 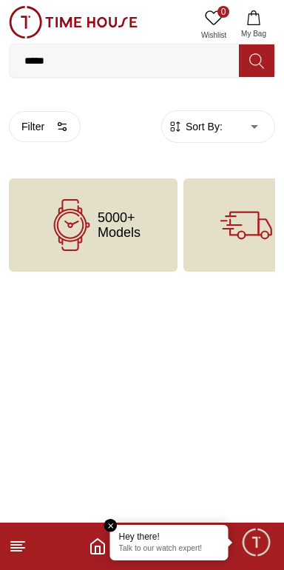 I want to click on button: Sort By:, so click(x=195, y=127).